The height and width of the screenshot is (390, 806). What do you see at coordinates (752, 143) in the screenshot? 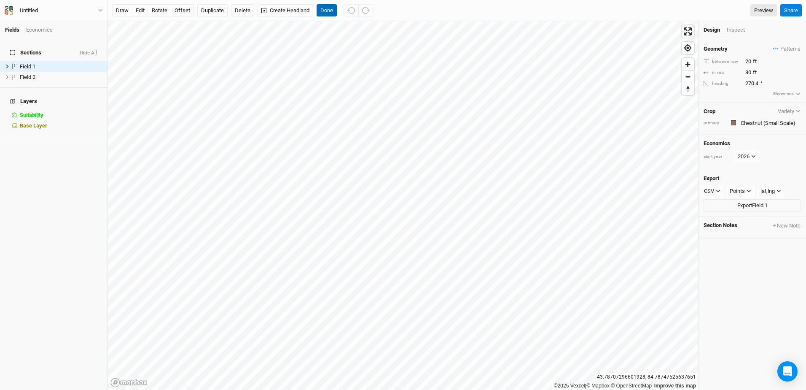
I see `h4: Economics` at bounding box center [752, 143].